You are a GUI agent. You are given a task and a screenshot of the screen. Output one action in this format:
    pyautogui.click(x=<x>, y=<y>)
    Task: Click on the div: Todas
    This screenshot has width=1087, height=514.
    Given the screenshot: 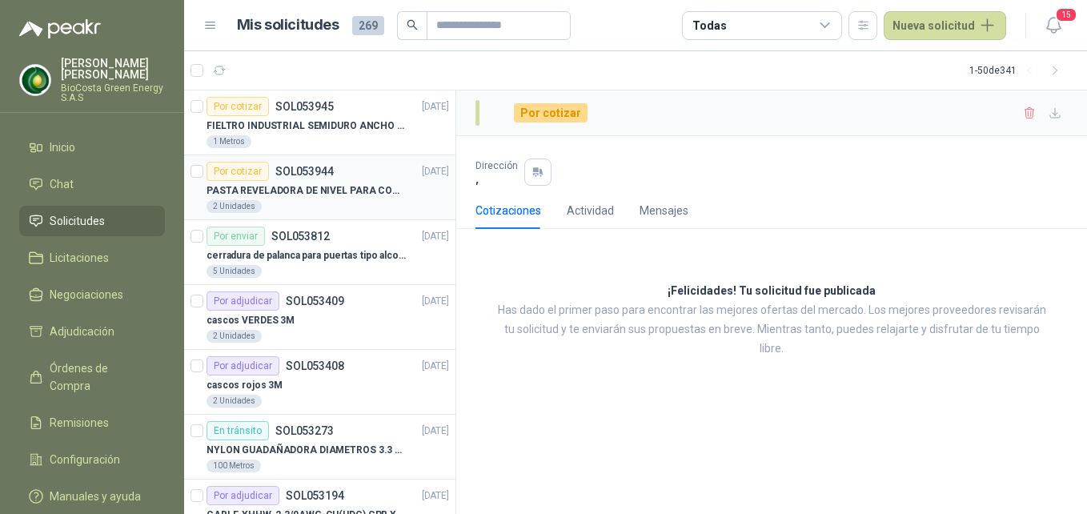 What is the action you would take?
    pyautogui.click(x=709, y=26)
    